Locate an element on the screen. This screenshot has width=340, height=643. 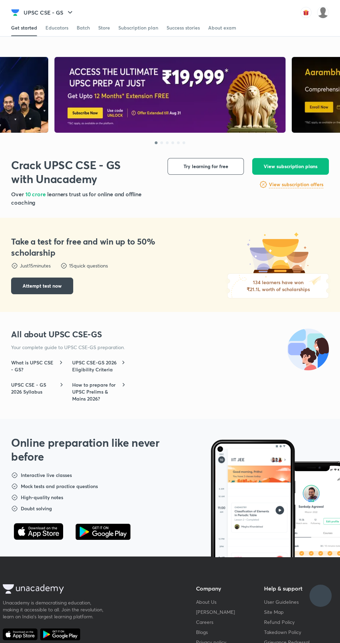
a: Get started is located at coordinates (24, 28).